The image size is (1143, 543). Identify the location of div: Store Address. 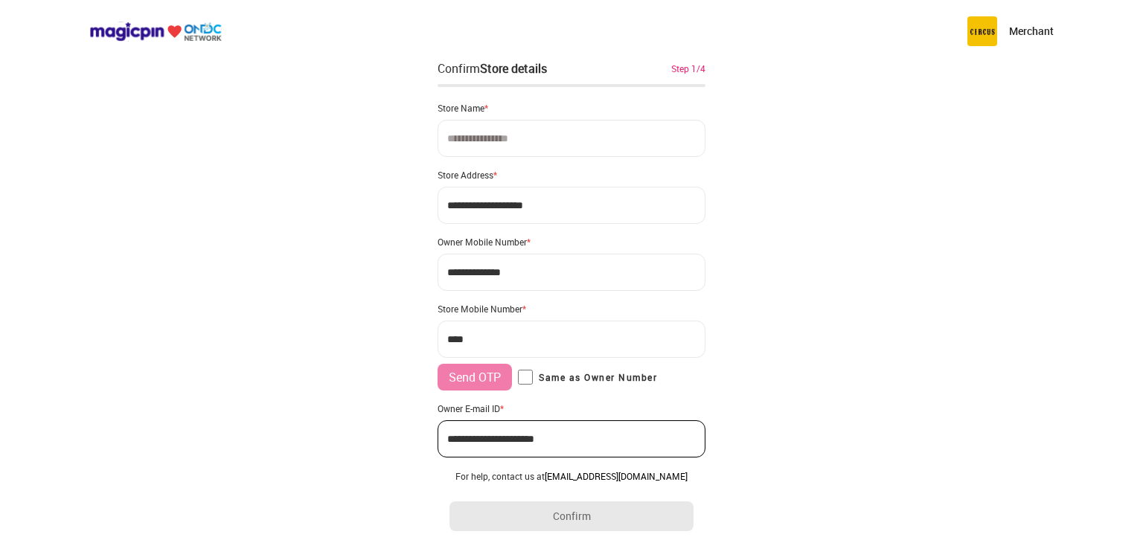
(572, 175).